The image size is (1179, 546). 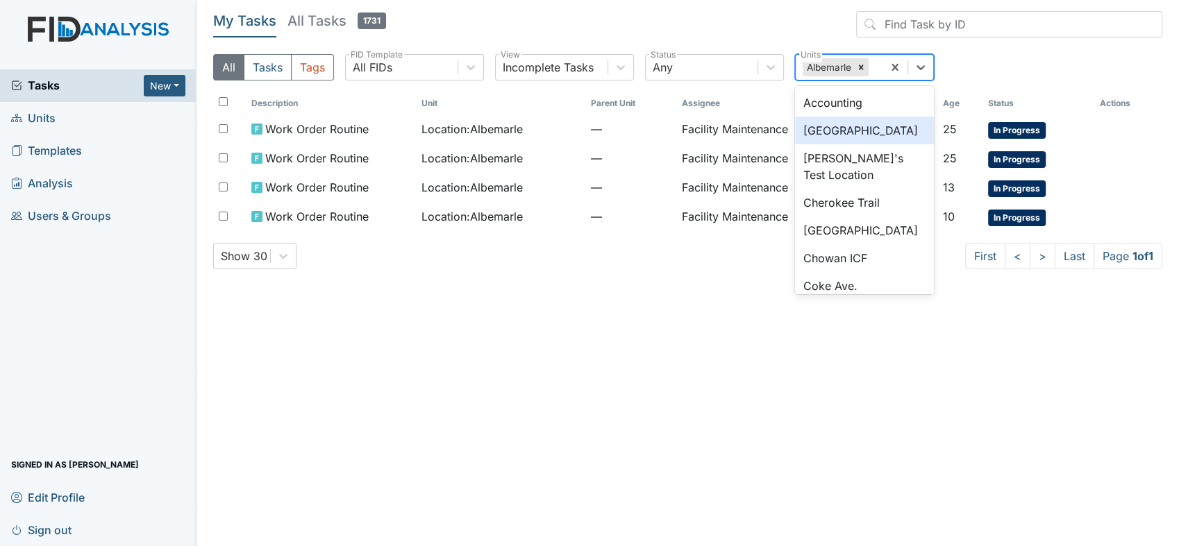 I want to click on a: First, so click(x=985, y=256).